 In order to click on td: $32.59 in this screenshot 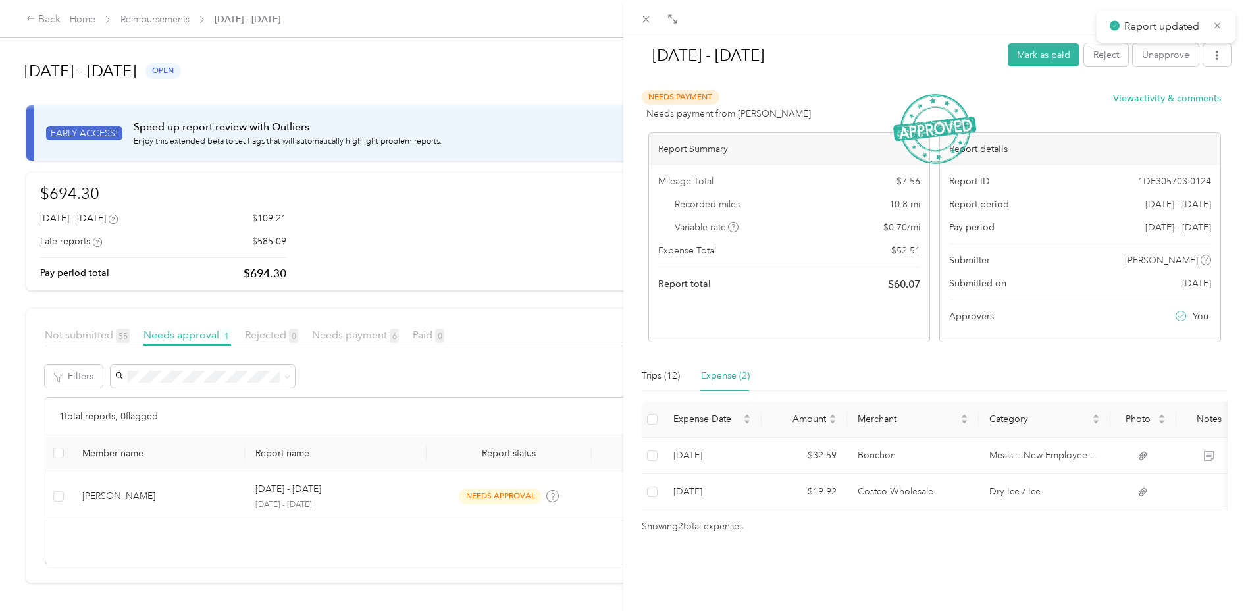, I will do `click(805, 456)`.